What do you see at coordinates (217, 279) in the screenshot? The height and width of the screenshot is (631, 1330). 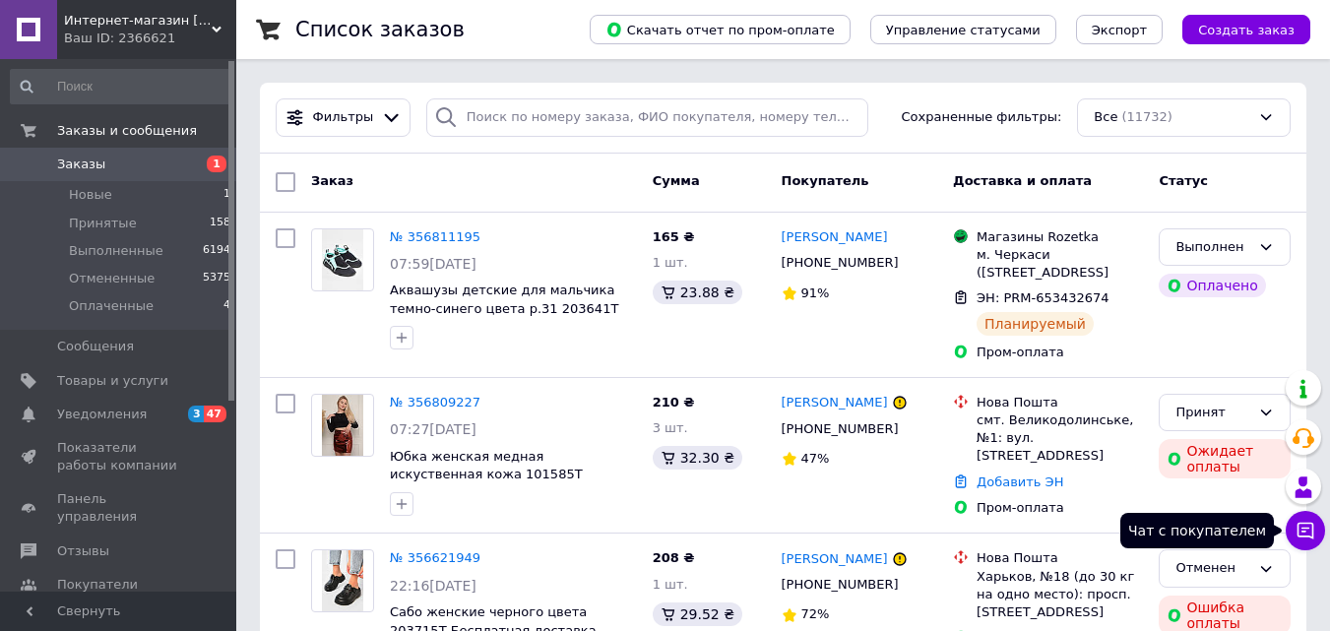 I see `span: 5375` at bounding box center [217, 279].